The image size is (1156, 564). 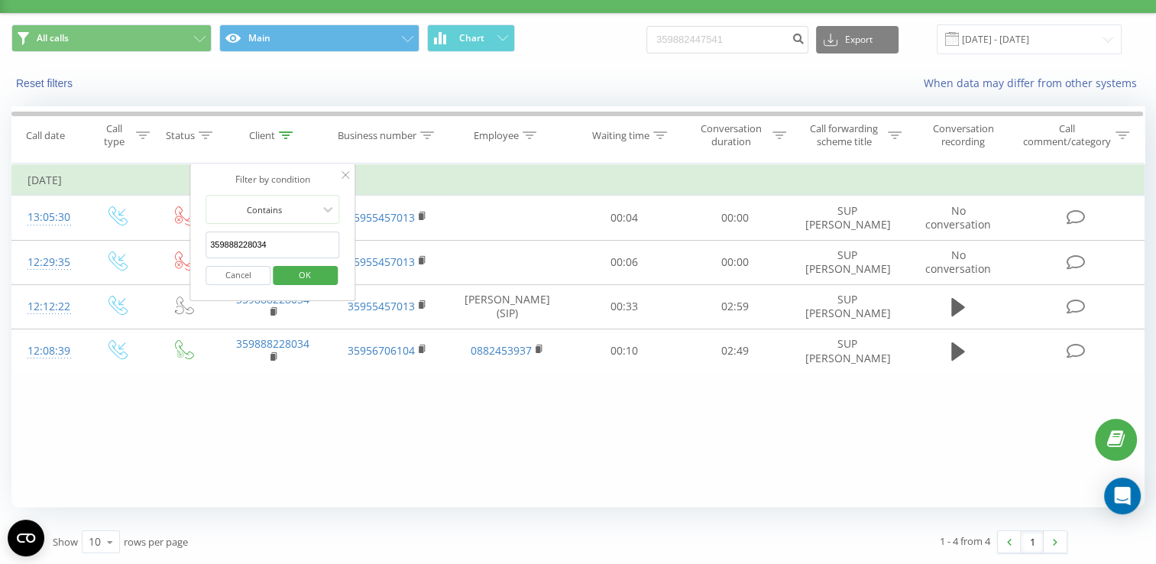 I want to click on button: Open CMP widget, so click(x=26, y=538).